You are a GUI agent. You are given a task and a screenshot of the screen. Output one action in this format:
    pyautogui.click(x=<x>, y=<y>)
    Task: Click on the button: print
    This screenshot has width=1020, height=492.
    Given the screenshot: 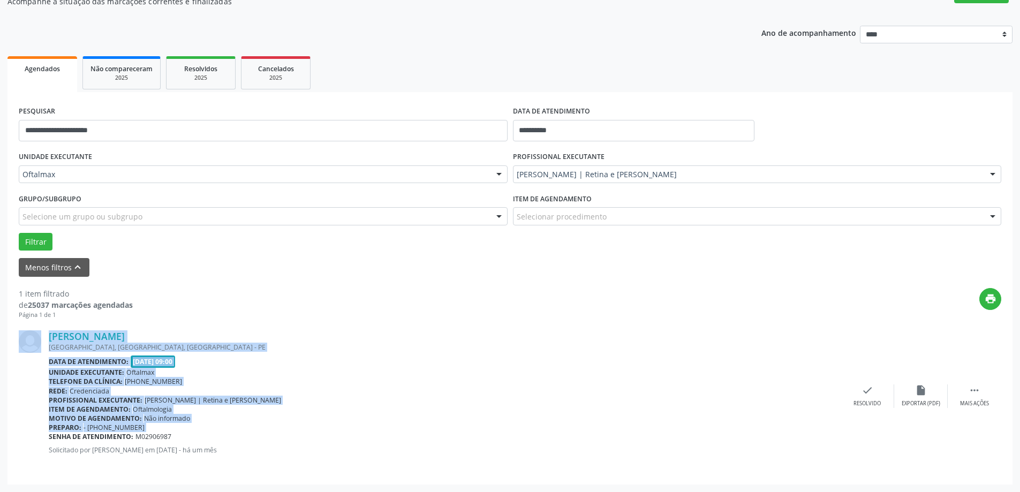 What is the action you would take?
    pyautogui.click(x=990, y=299)
    